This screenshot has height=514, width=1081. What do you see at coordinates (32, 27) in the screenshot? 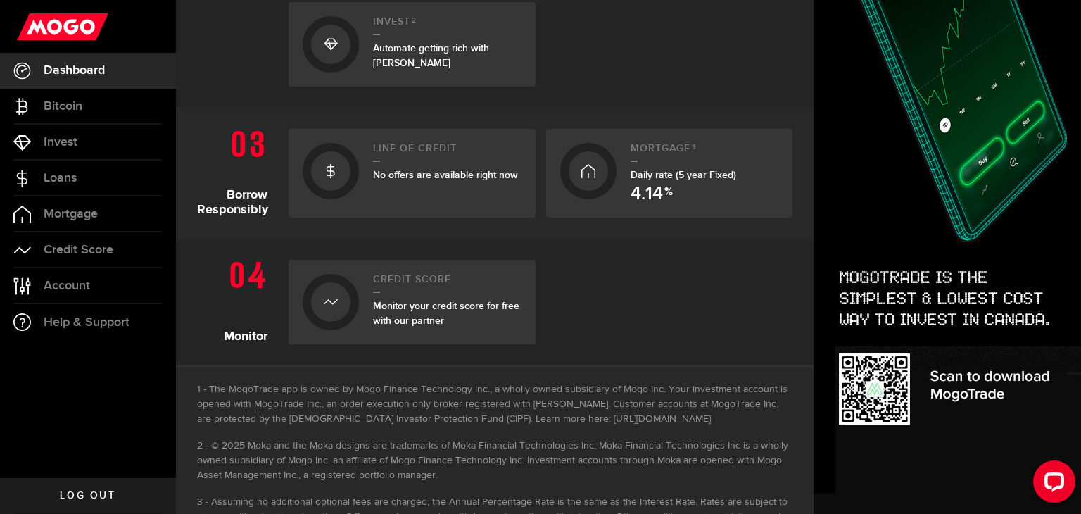
I see `button: Open LiveChat chat widget` at bounding box center [32, 27].